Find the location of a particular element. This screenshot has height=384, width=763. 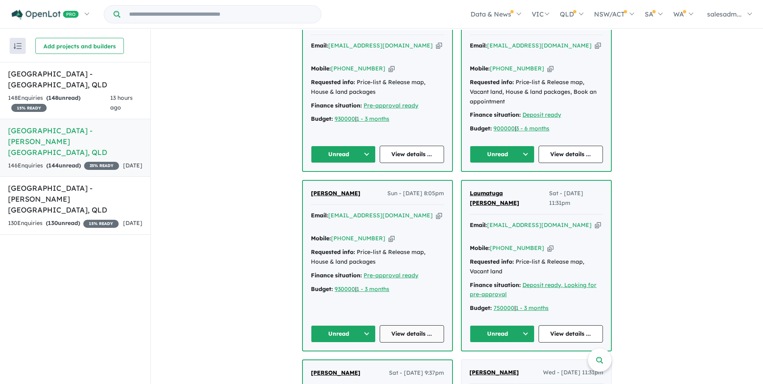

div: 130 Enquir ies is located at coordinates (63, 223).